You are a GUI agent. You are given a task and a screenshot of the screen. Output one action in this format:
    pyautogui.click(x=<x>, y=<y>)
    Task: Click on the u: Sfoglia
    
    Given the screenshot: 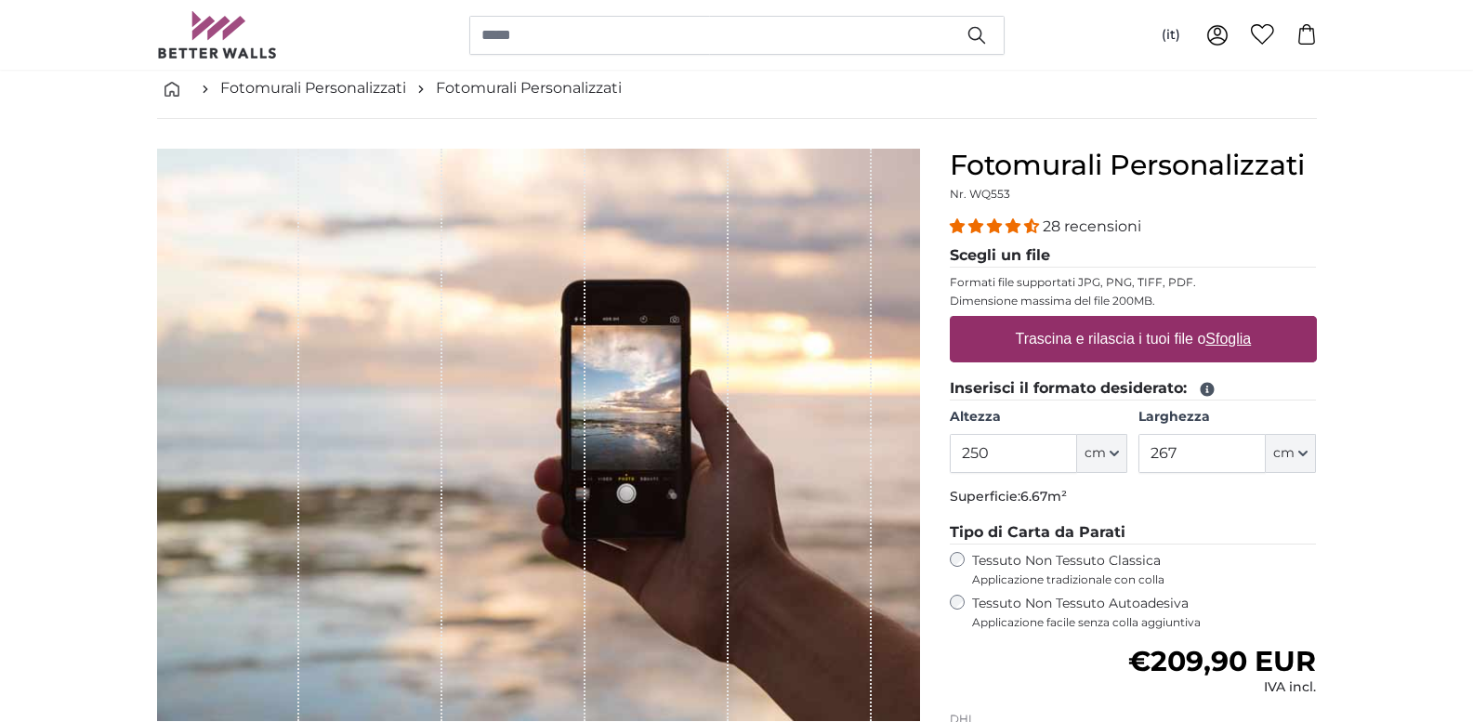 What is the action you would take?
    pyautogui.click(x=1228, y=338)
    